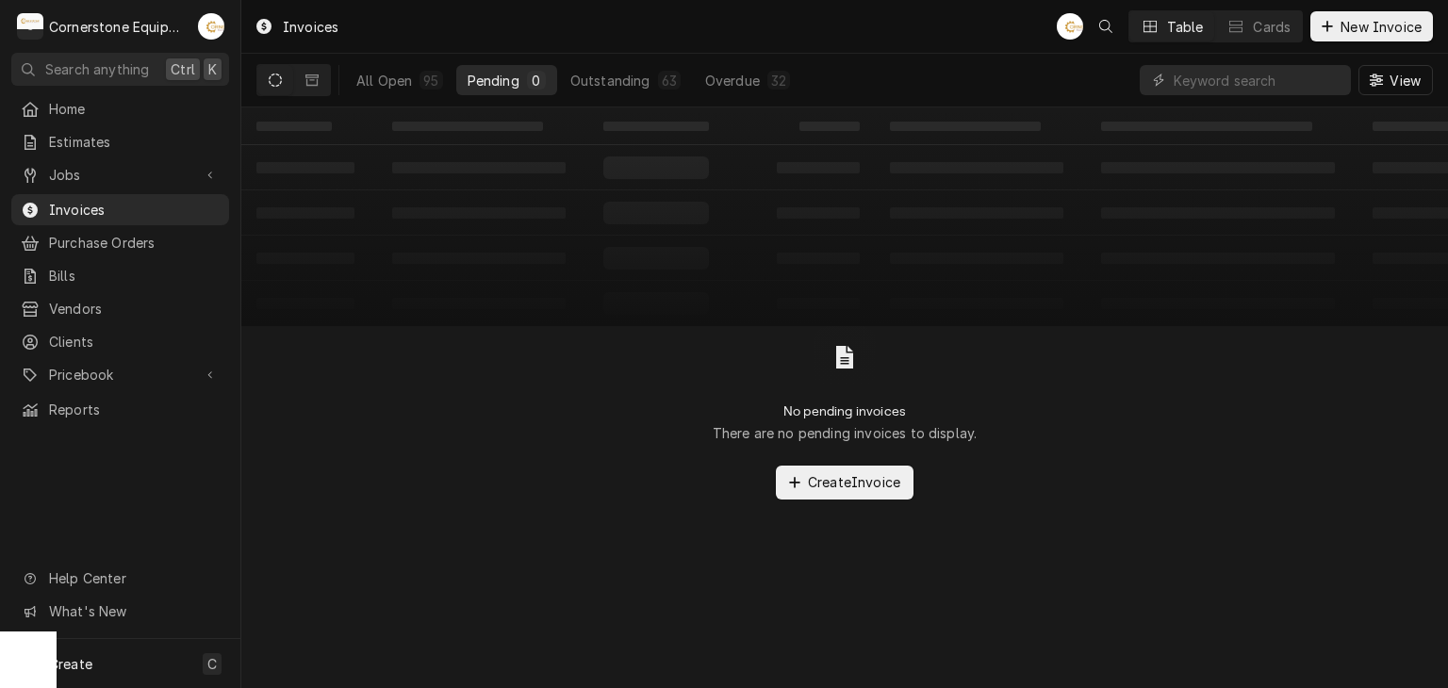  I want to click on div: Overdue, so click(733, 80).